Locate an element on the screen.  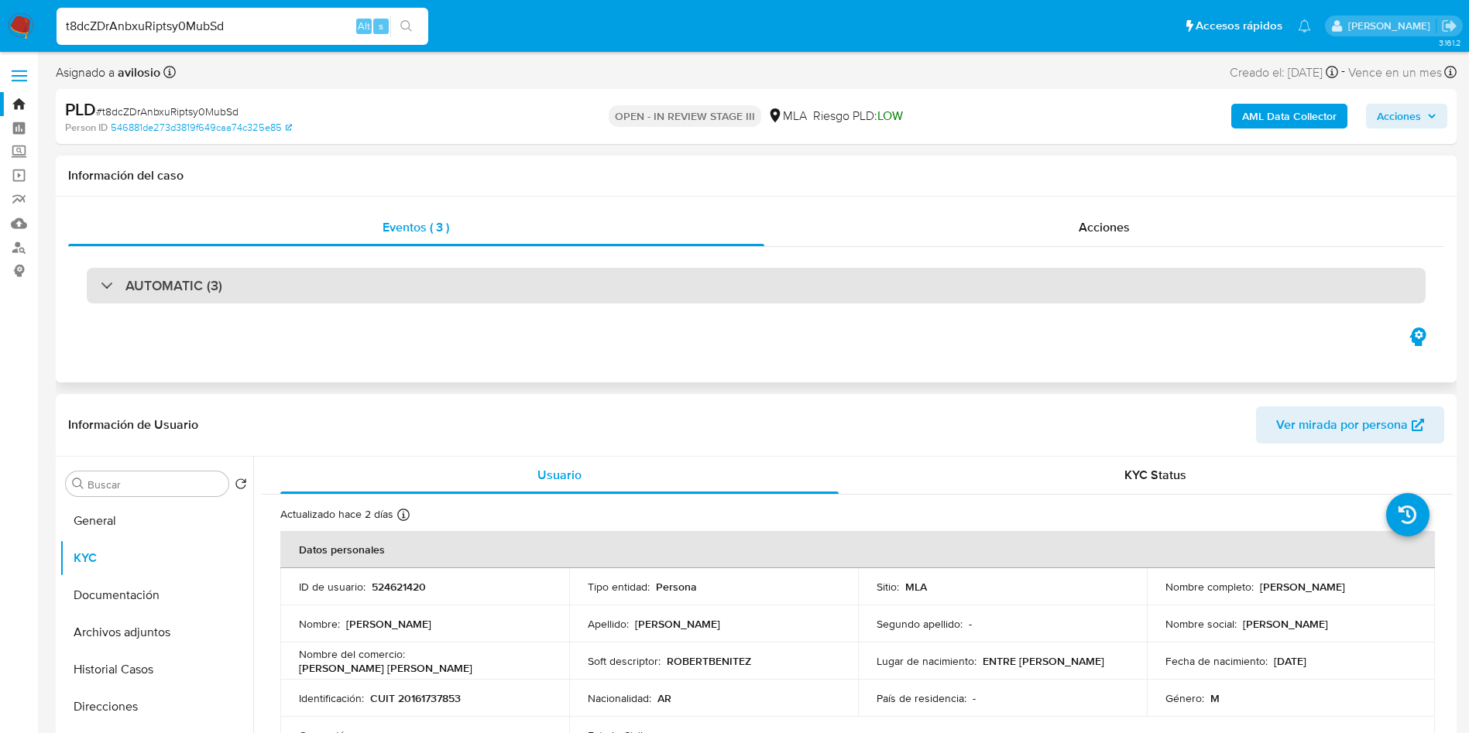
p: Nombre completo : is located at coordinates (1210, 587).